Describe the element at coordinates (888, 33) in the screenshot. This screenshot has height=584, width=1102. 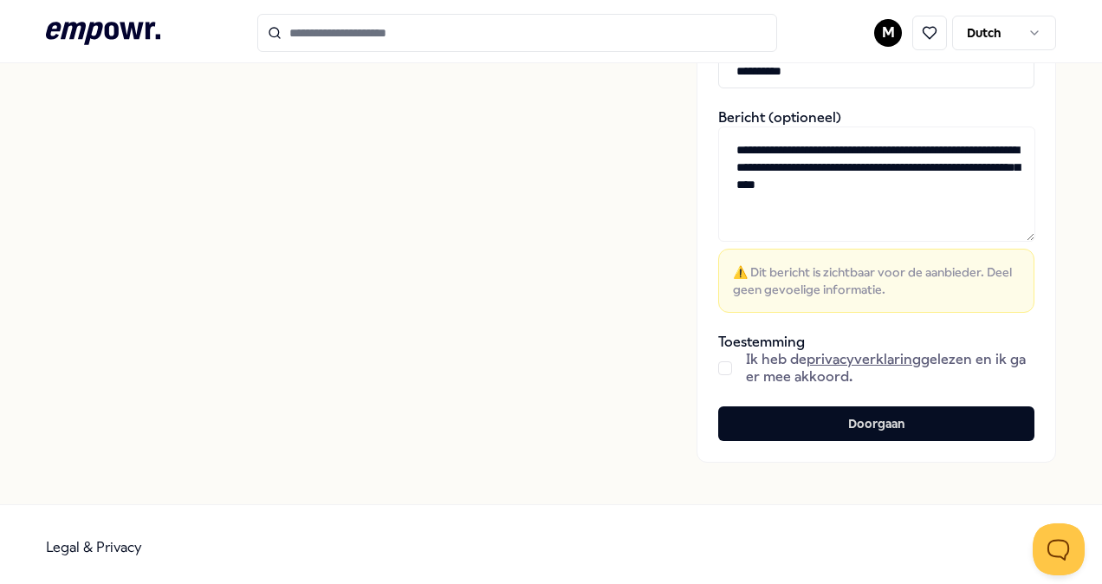
I see `button: M` at that location.